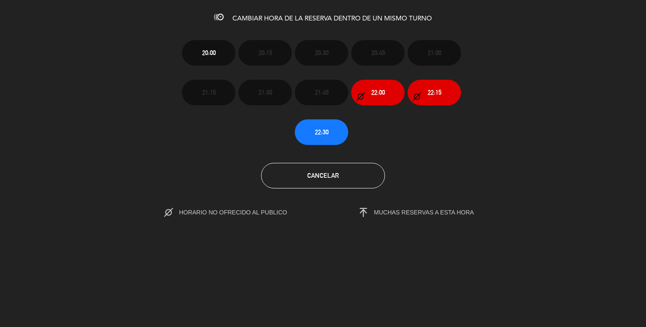 The height and width of the screenshot is (327, 646). I want to click on span: MUCHAS RESERVAS A ESTA HORA, so click(424, 213).